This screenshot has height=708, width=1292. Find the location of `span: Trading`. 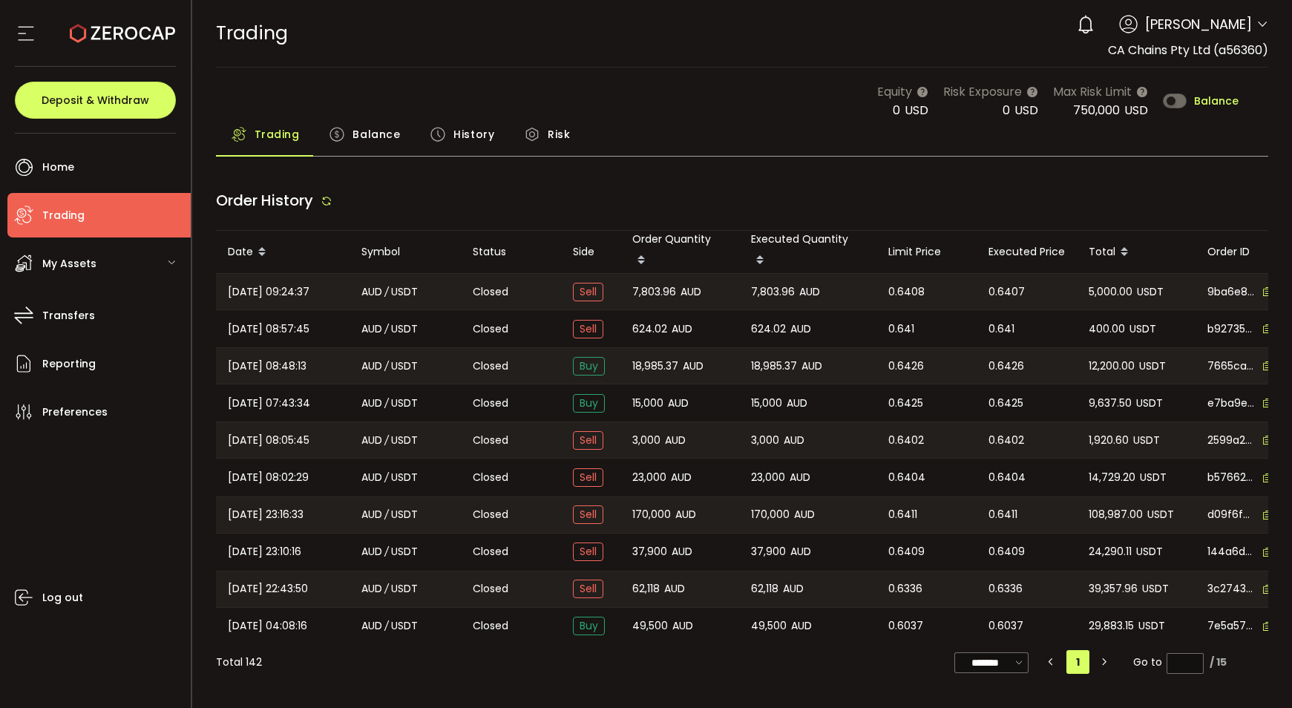

span: Trading is located at coordinates (252, 33).